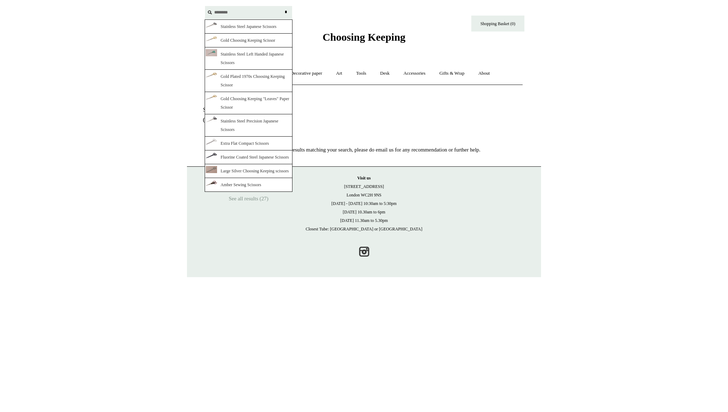 The width and height of the screenshot is (728, 412). What do you see at coordinates (249, 103) in the screenshot?
I see `a: Gold Choosing Keeping "Leaves" Paper Scissor` at bounding box center [249, 103].